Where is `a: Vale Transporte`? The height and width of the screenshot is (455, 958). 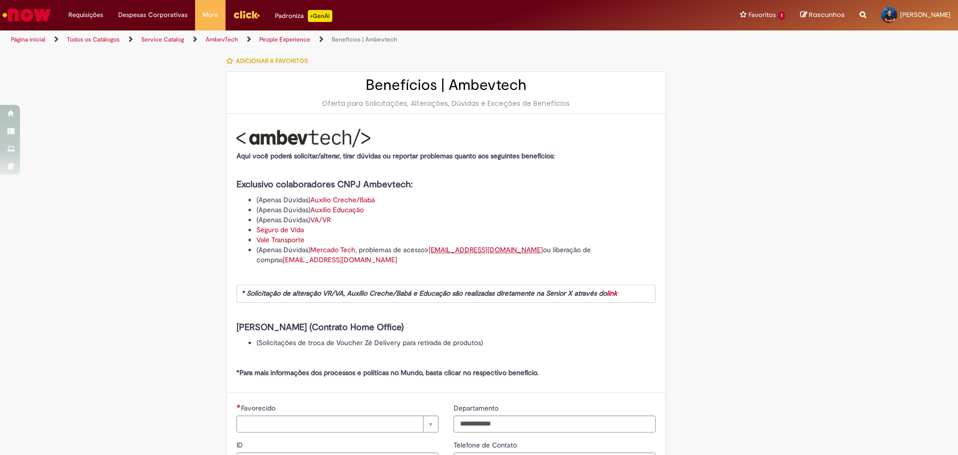 a: Vale Transporte is located at coordinates (281, 240).